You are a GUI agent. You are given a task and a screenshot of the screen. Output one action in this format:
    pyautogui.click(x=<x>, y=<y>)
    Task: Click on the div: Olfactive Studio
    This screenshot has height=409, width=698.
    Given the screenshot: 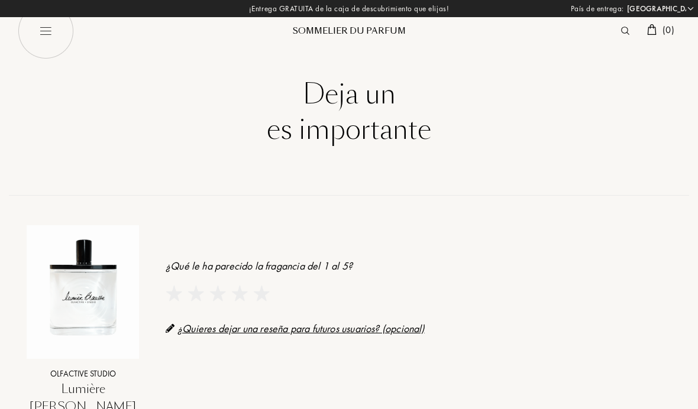 What is the action you would take?
    pyautogui.click(x=83, y=374)
    